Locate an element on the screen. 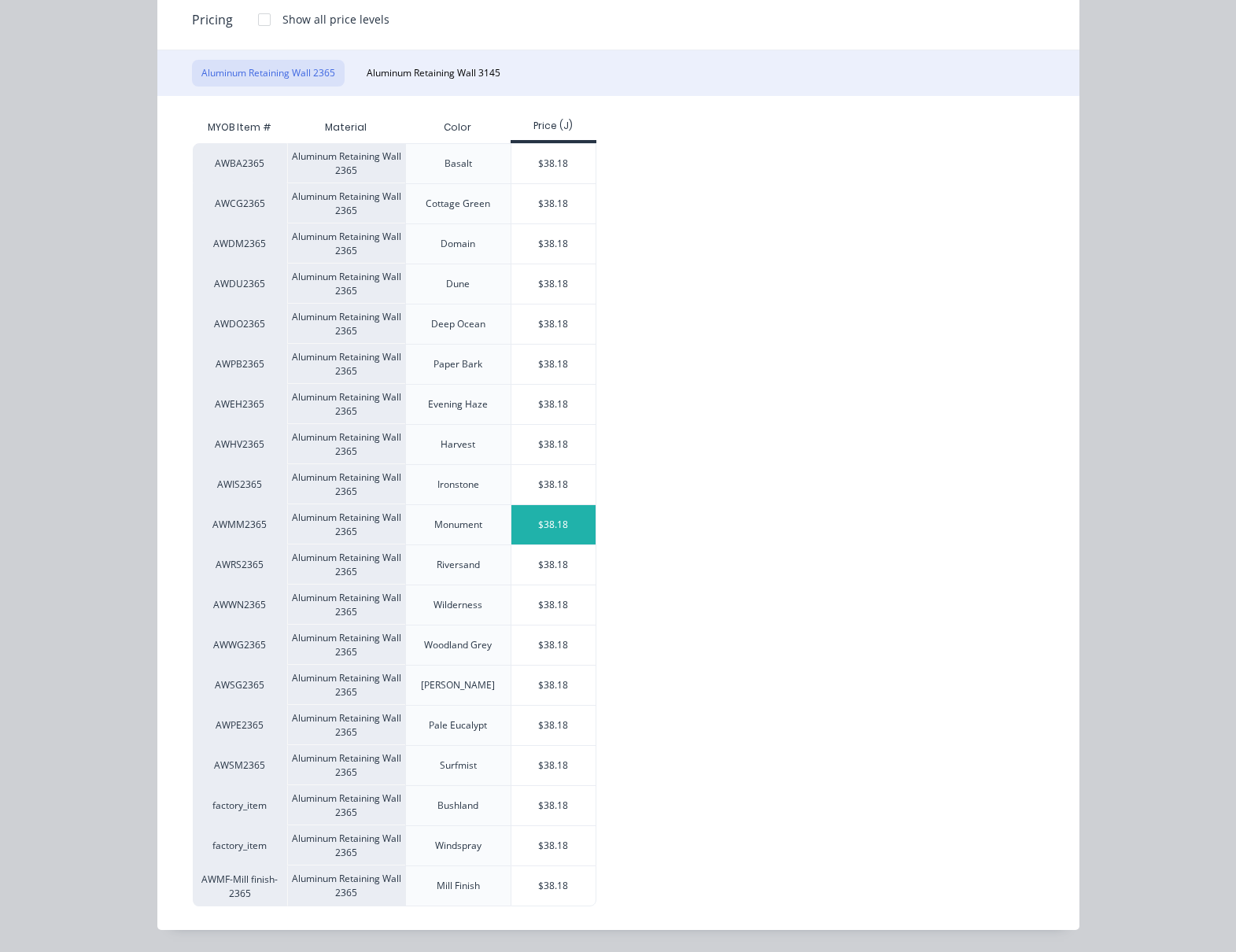 The width and height of the screenshot is (1236, 952). div: Show all price levels is located at coordinates (336, 19).